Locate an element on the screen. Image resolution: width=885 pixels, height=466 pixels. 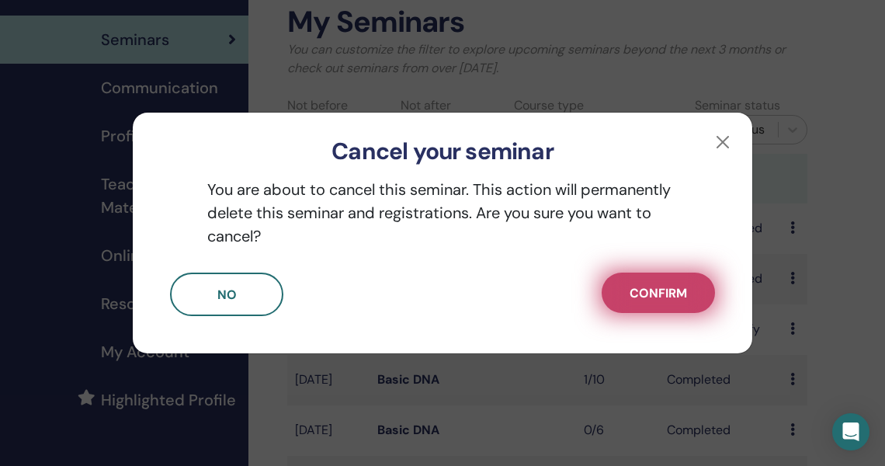
button: Confirm is located at coordinates (659, 293).